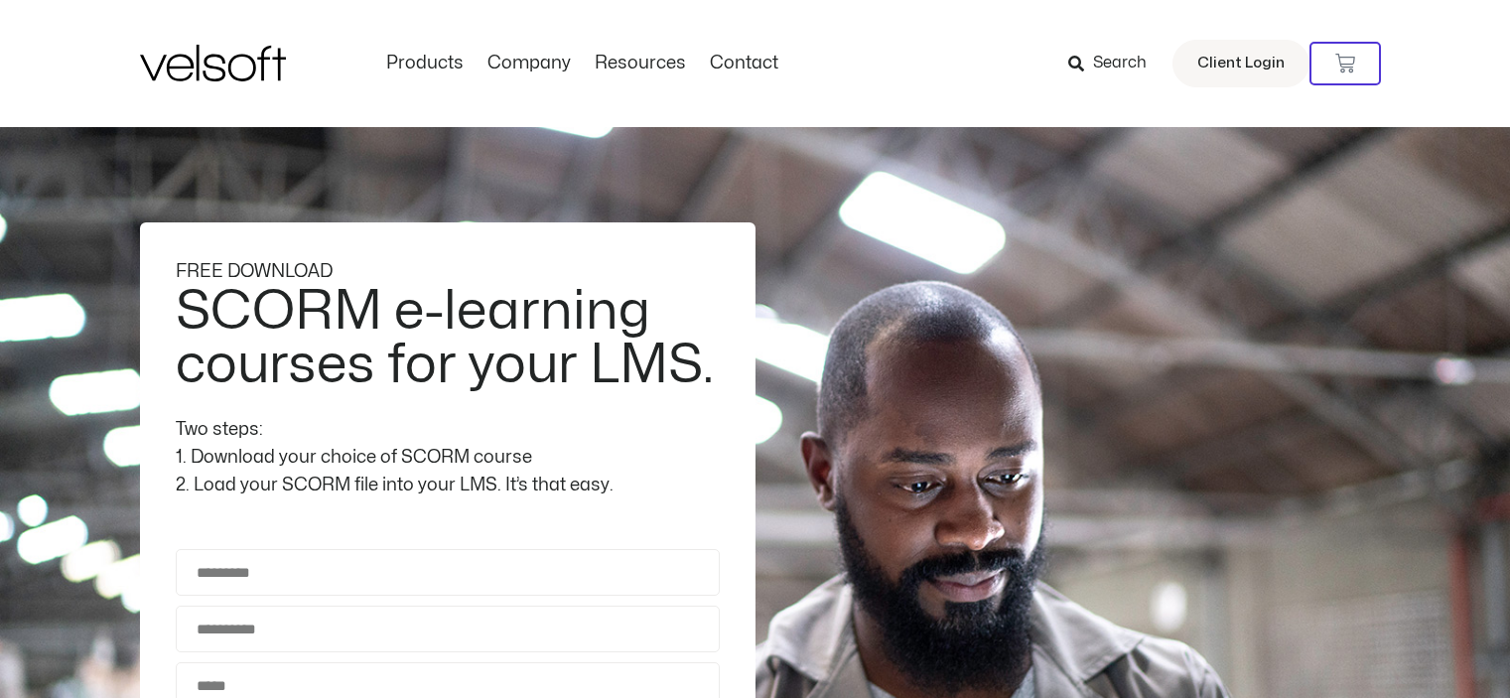  I want to click on div: FREE DOWNLOAD, so click(448, 272).